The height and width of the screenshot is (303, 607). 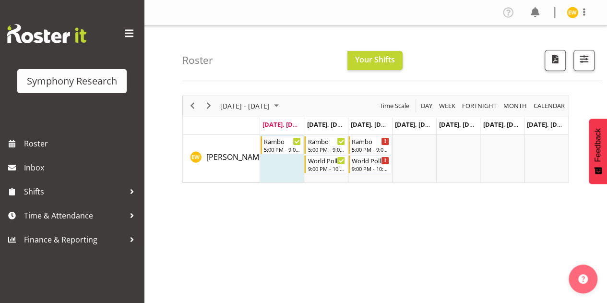 I want to click on span: Day, so click(x=427, y=106).